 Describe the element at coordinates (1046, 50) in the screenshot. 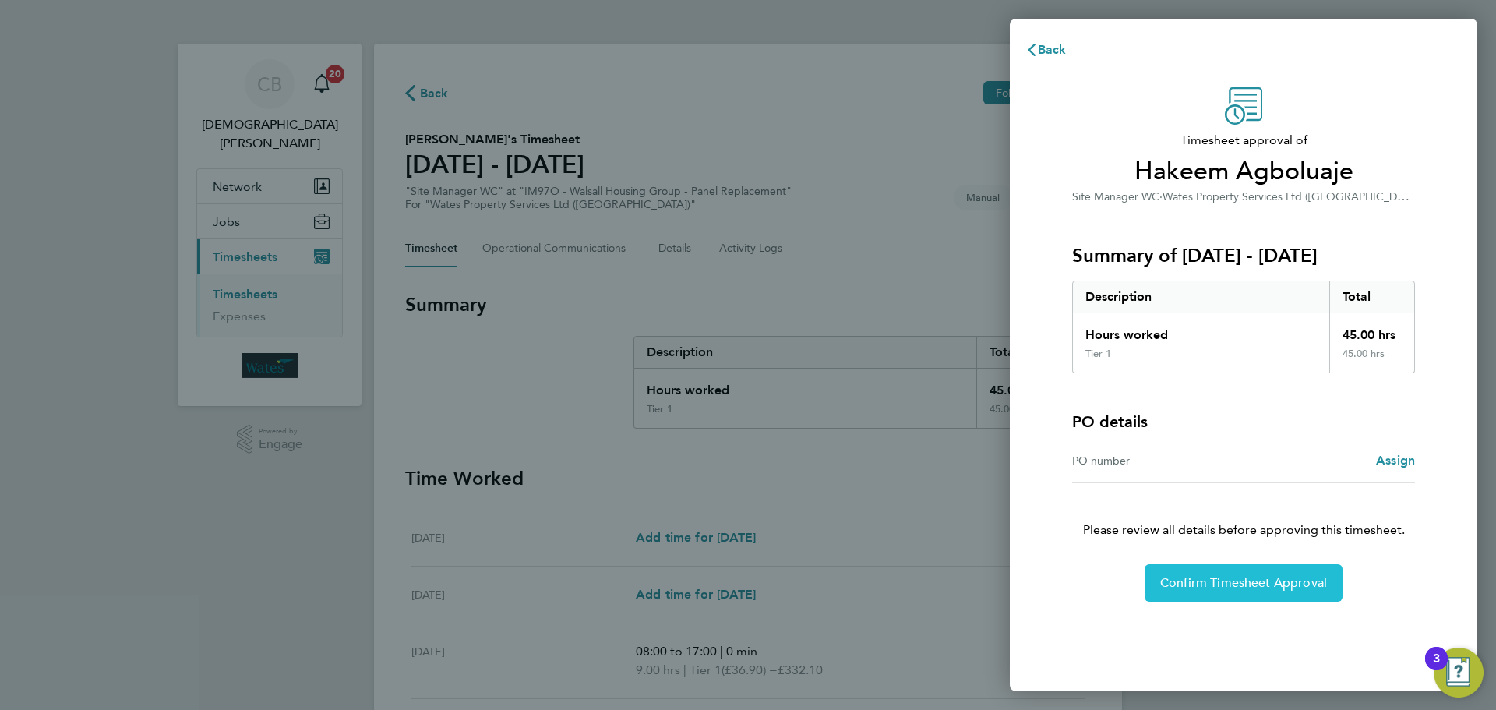

I see `button: Back` at that location.